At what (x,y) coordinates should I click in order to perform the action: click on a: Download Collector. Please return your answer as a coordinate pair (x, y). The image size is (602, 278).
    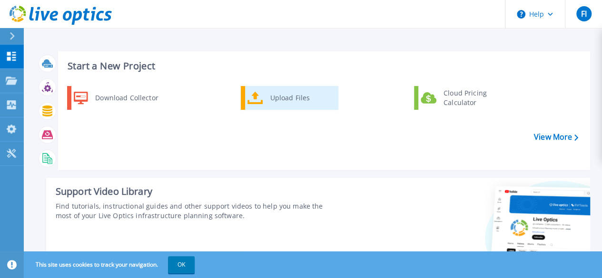
    Looking at the image, I should click on (116, 98).